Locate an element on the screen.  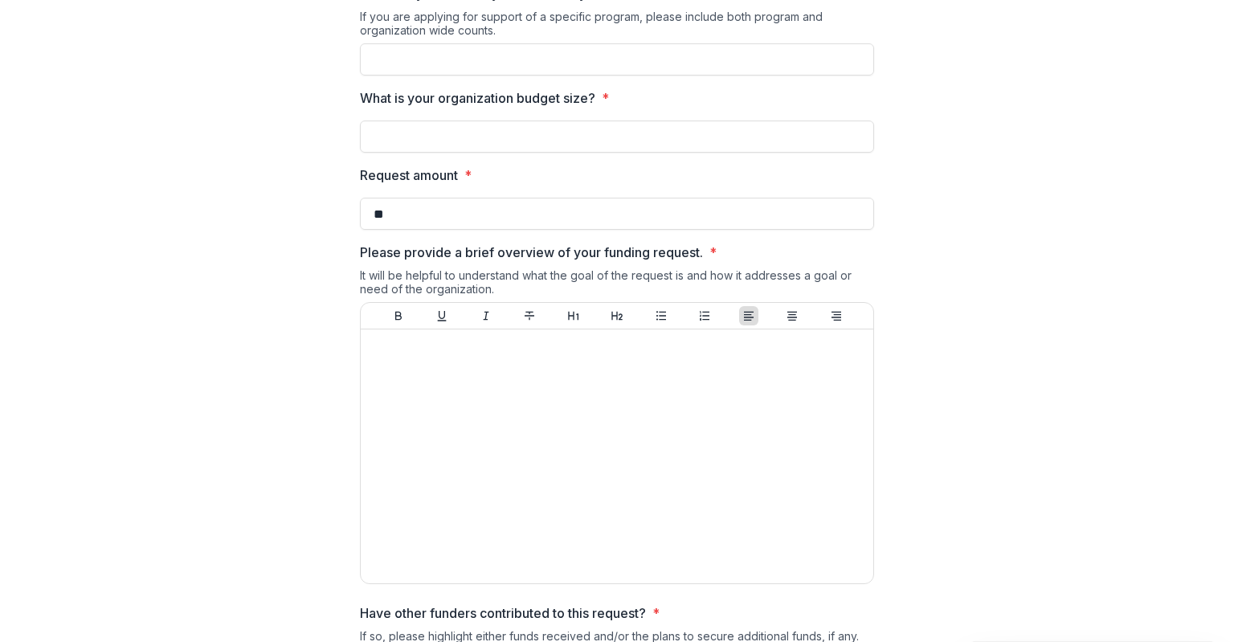
p: Have other funders contributed to this request? is located at coordinates (503, 613).